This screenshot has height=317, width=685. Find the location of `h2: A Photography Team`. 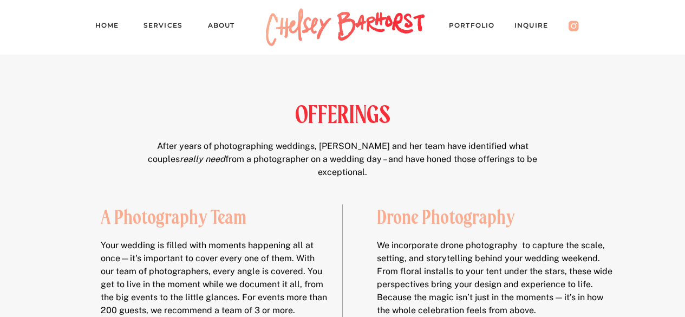

h2: A Photography Team is located at coordinates (214, 219).